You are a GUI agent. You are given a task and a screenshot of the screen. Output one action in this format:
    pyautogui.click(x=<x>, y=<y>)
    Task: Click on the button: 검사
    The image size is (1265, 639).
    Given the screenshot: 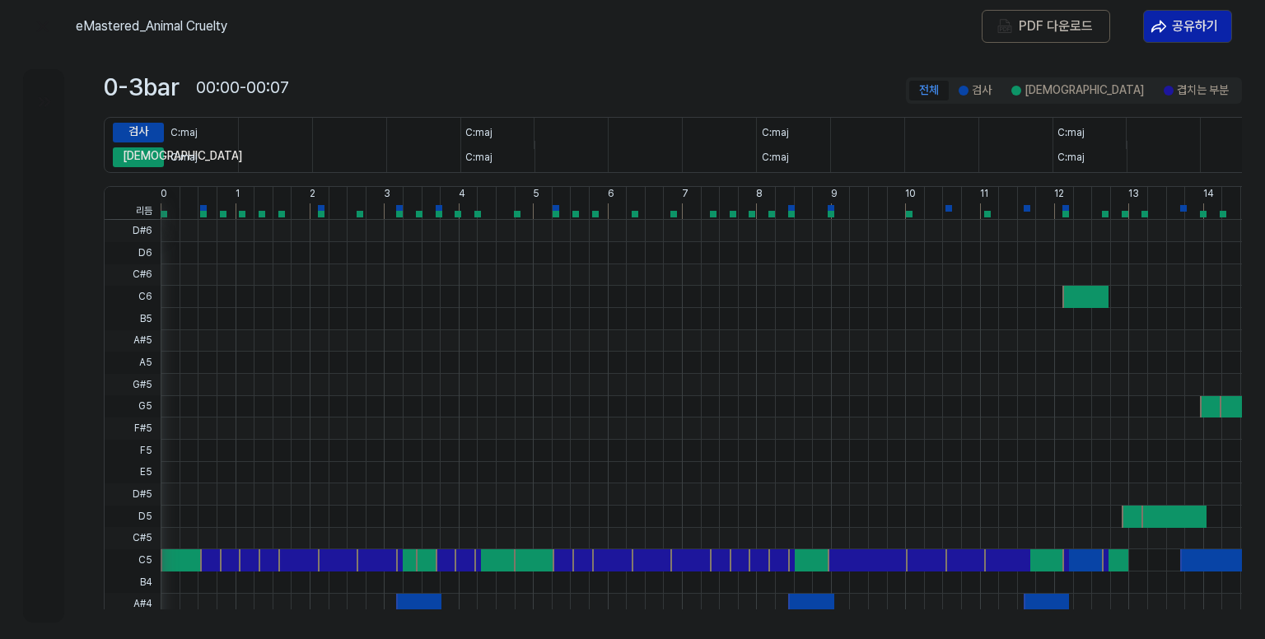 What is the action you would take?
    pyautogui.click(x=975, y=91)
    